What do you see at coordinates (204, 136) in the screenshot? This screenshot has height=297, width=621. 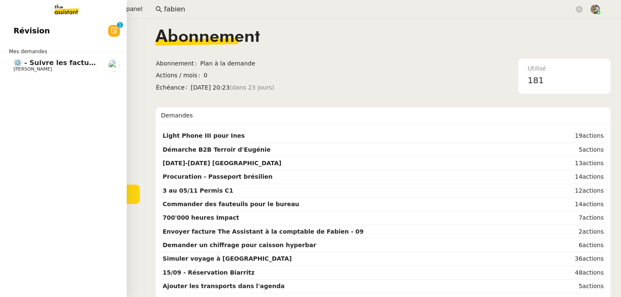 I see `strong: Light Phone III pour Ines` at bounding box center [204, 136].